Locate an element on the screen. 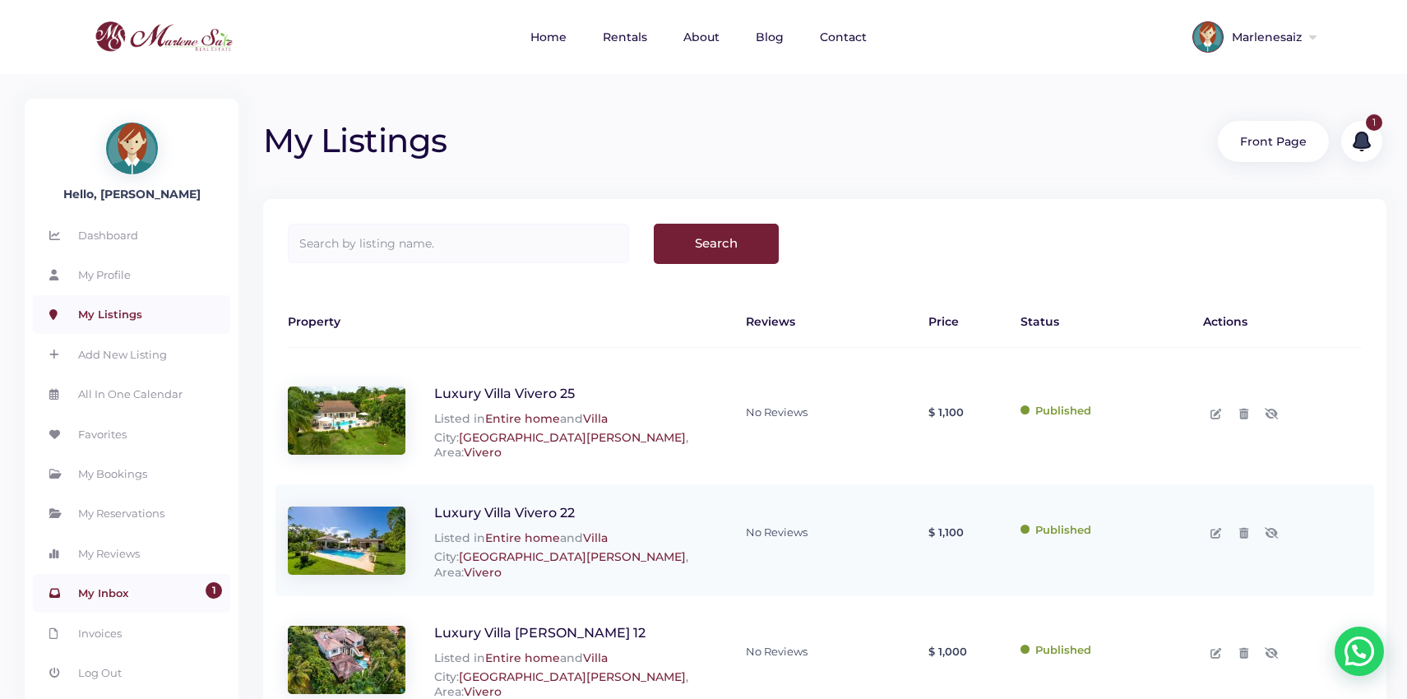  a: My Reservations is located at coordinates (132, 513).